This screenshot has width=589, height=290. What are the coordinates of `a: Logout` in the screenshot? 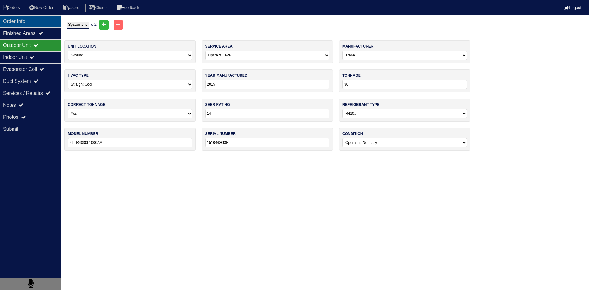 It's located at (572, 7).